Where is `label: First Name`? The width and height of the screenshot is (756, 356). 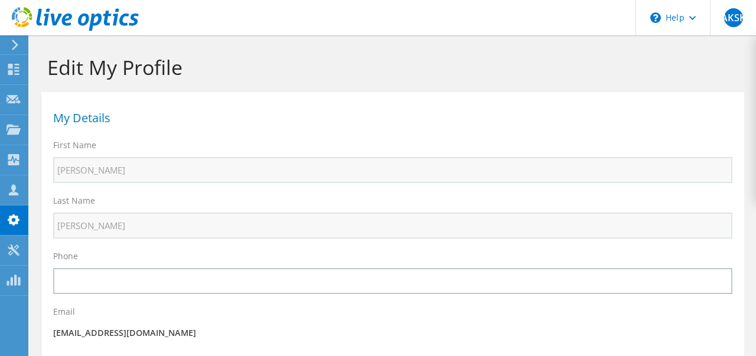
label: First Name is located at coordinates (74, 145).